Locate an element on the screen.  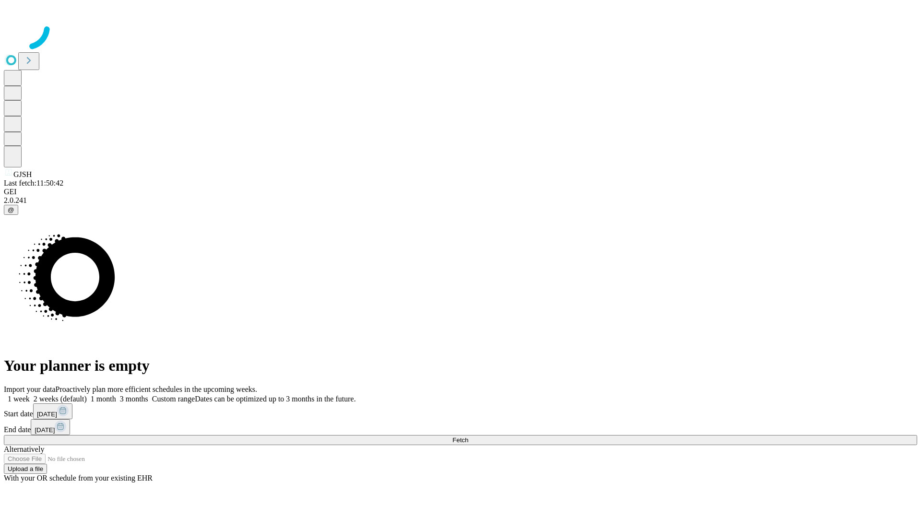
span: Last fetch: 11:50:42 is located at coordinates (34, 183).